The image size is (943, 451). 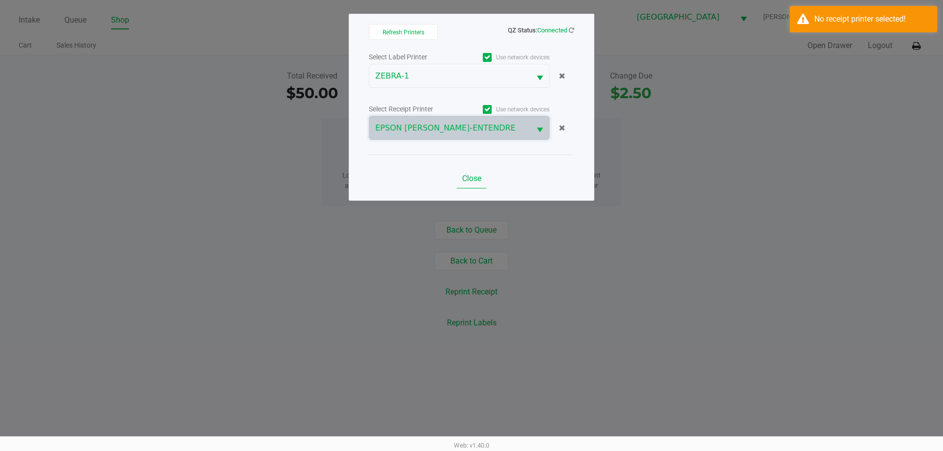 What do you see at coordinates (471, 445) in the screenshot?
I see `span: Web: v1.40.0` at bounding box center [471, 445].